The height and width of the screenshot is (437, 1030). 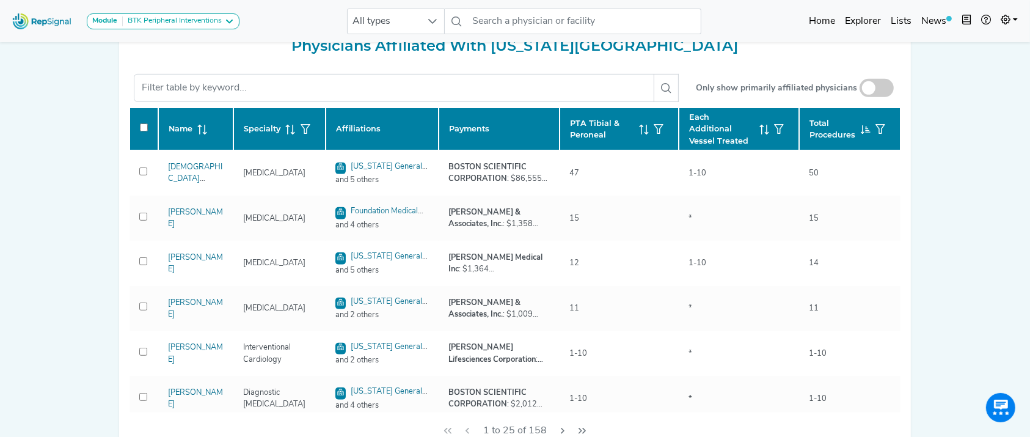 What do you see at coordinates (499, 308) in the screenshot?
I see `div: : $1,009` at bounding box center [499, 308].